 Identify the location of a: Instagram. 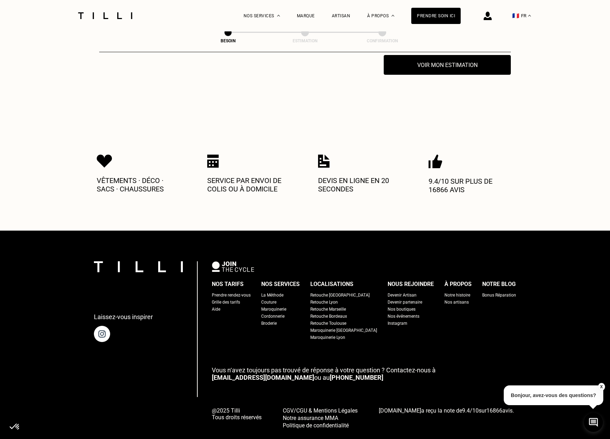
(397, 323).